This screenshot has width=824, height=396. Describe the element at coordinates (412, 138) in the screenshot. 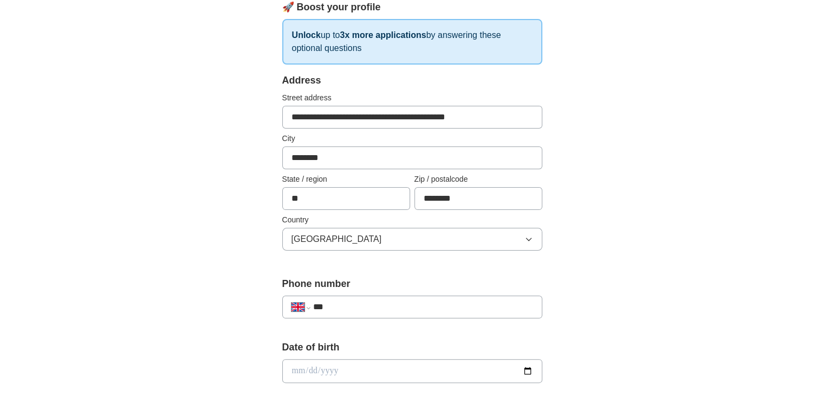

I see `label: City` at that location.